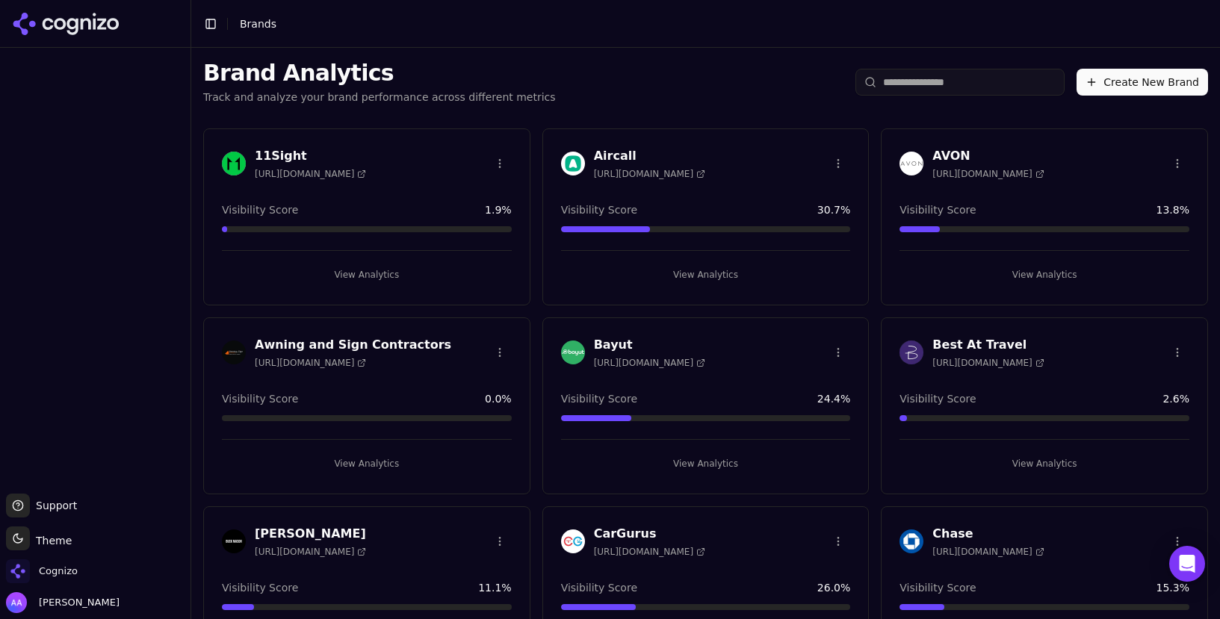 The image size is (1220, 619). What do you see at coordinates (498, 399) in the screenshot?
I see `span: 0.0 %` at bounding box center [498, 399].